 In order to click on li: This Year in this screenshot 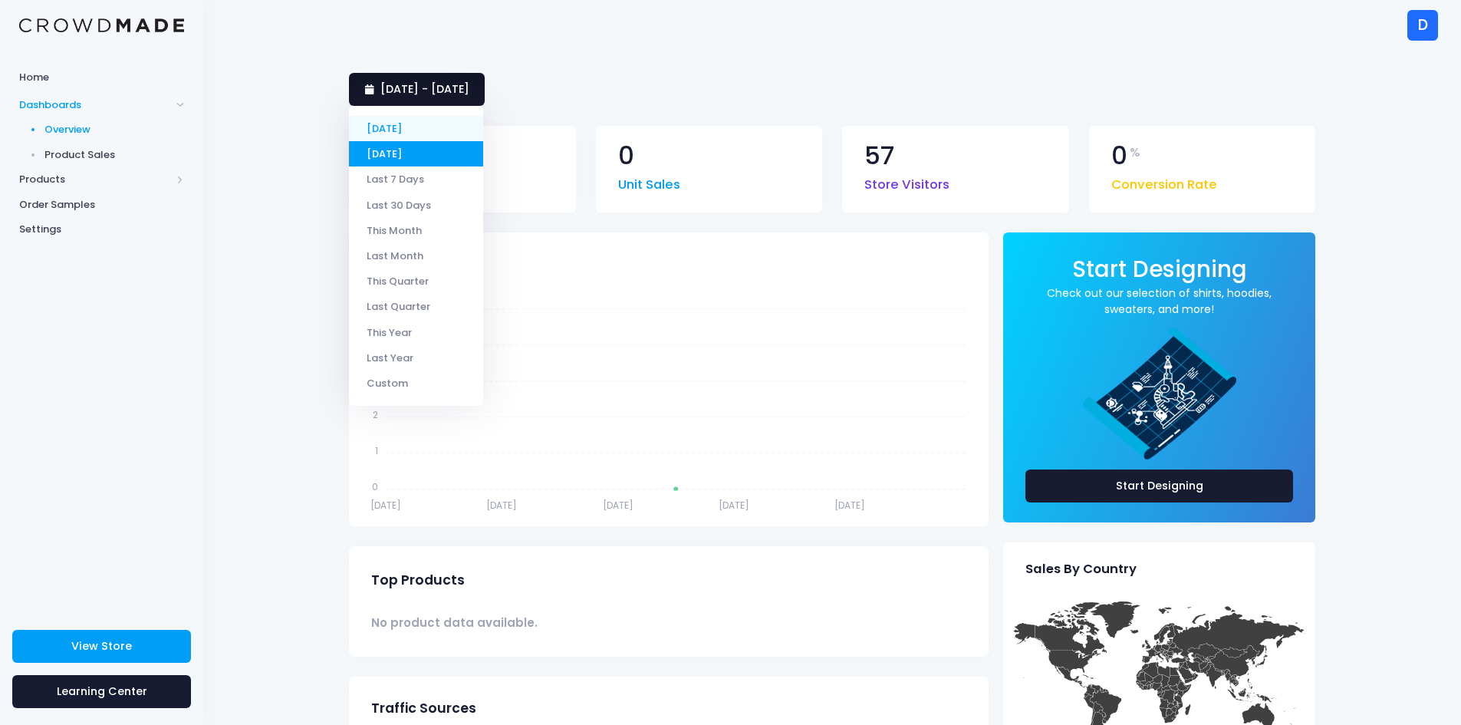, I will do `click(416, 331)`.